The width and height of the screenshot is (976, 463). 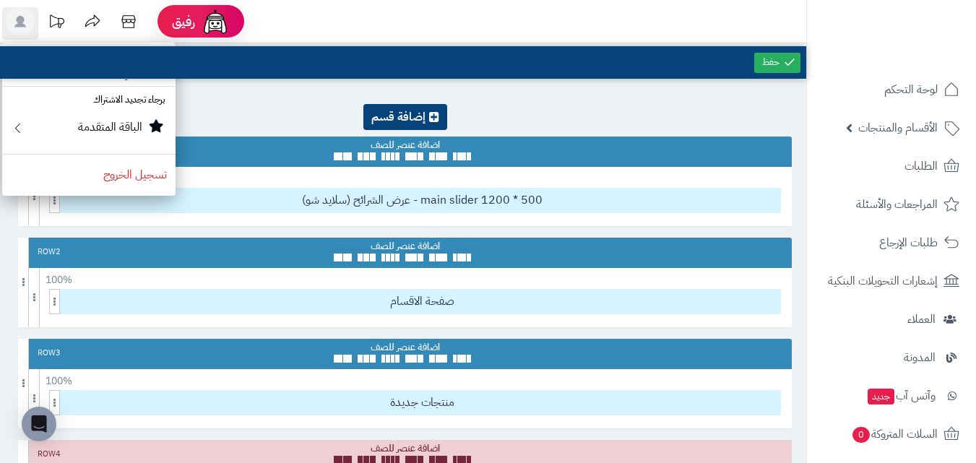 What do you see at coordinates (891, 396) in the screenshot?
I see `a: وآتس آبجديد` at bounding box center [891, 396].